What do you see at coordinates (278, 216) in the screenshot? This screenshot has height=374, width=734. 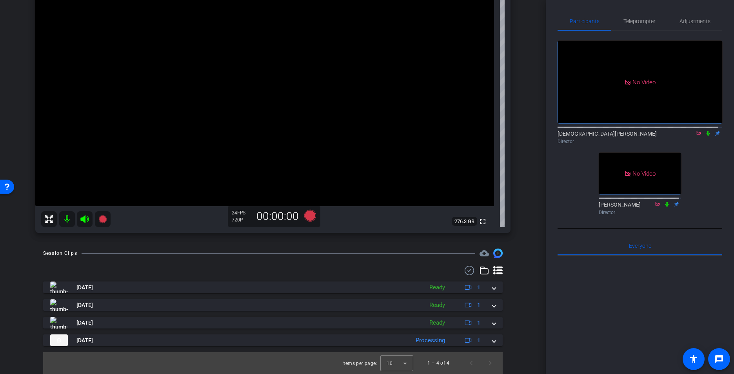 I see `div: 00:00:00` at bounding box center [278, 216].